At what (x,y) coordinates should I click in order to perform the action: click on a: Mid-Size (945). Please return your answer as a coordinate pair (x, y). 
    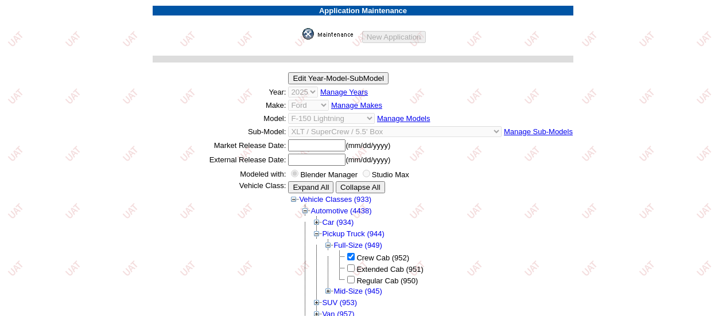
    Looking at the image, I should click on (357, 291).